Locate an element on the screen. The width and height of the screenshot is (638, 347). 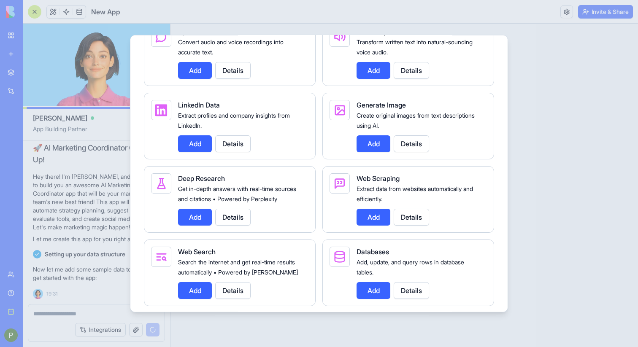
span: Web Search is located at coordinates (197, 251).